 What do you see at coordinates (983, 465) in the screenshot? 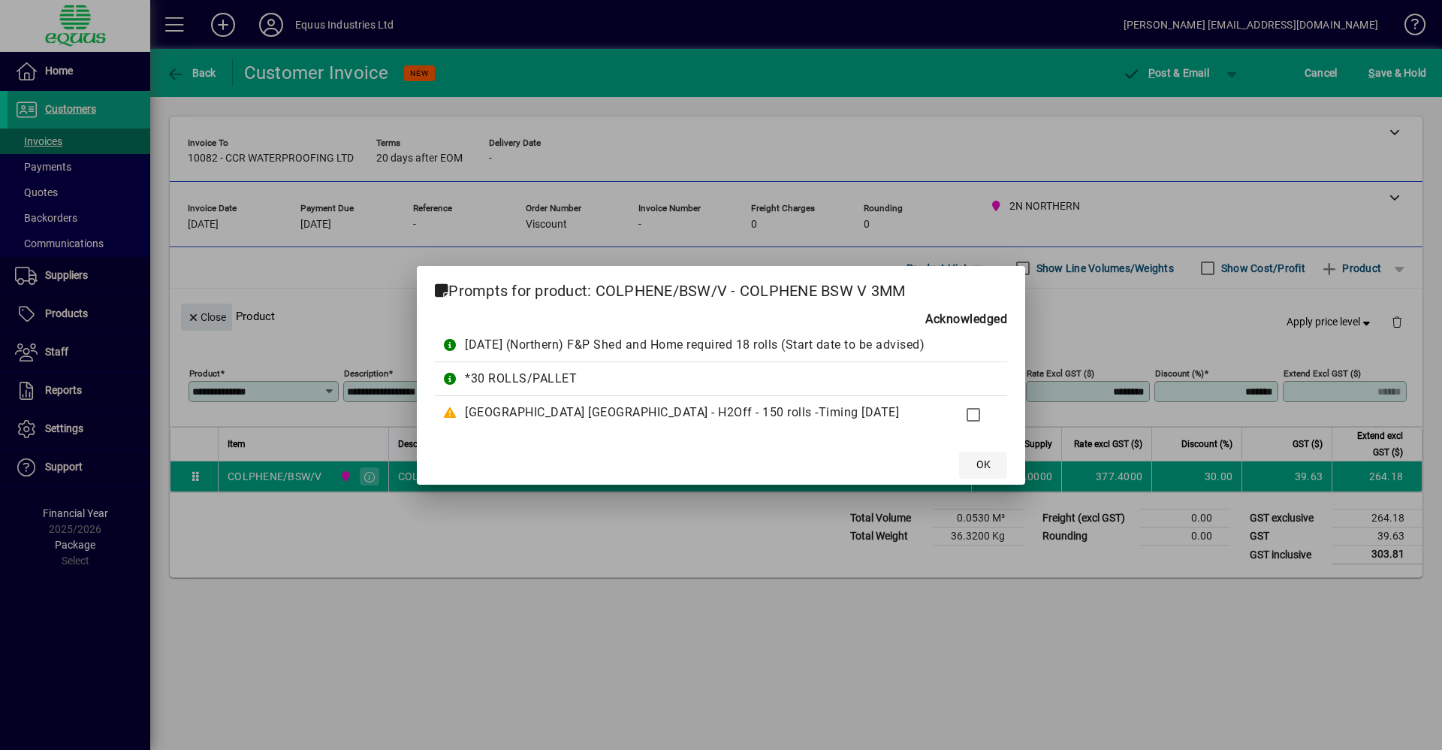
I see `button: OK` at bounding box center [983, 465].